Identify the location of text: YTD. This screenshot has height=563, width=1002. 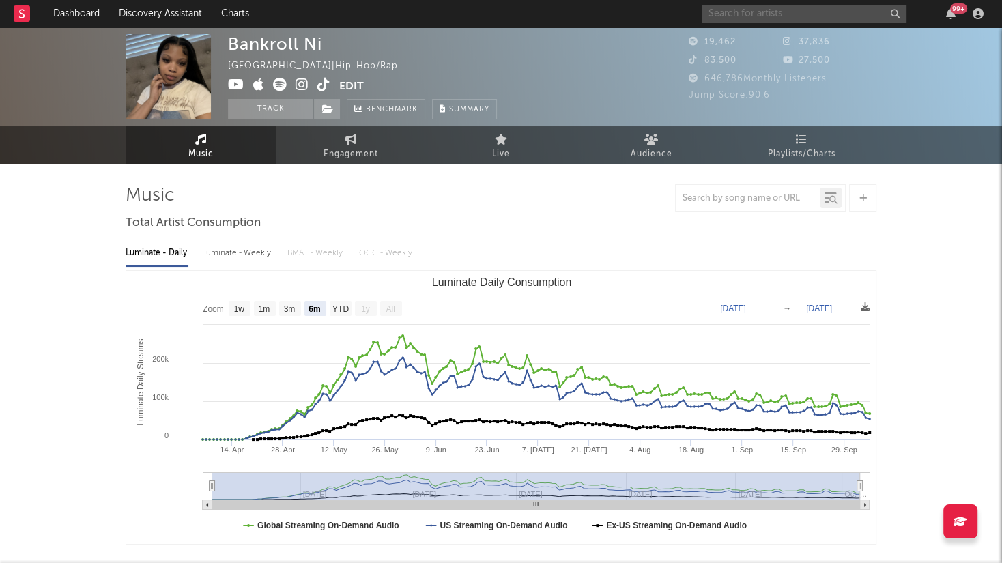
(341, 309).